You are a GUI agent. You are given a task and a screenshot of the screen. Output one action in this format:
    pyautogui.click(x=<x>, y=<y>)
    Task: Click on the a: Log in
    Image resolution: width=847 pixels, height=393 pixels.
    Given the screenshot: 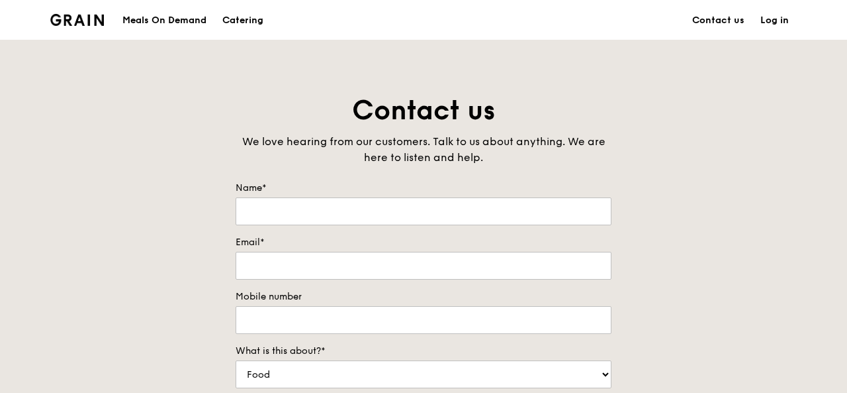 What is the action you would take?
    pyautogui.click(x=775, y=21)
    